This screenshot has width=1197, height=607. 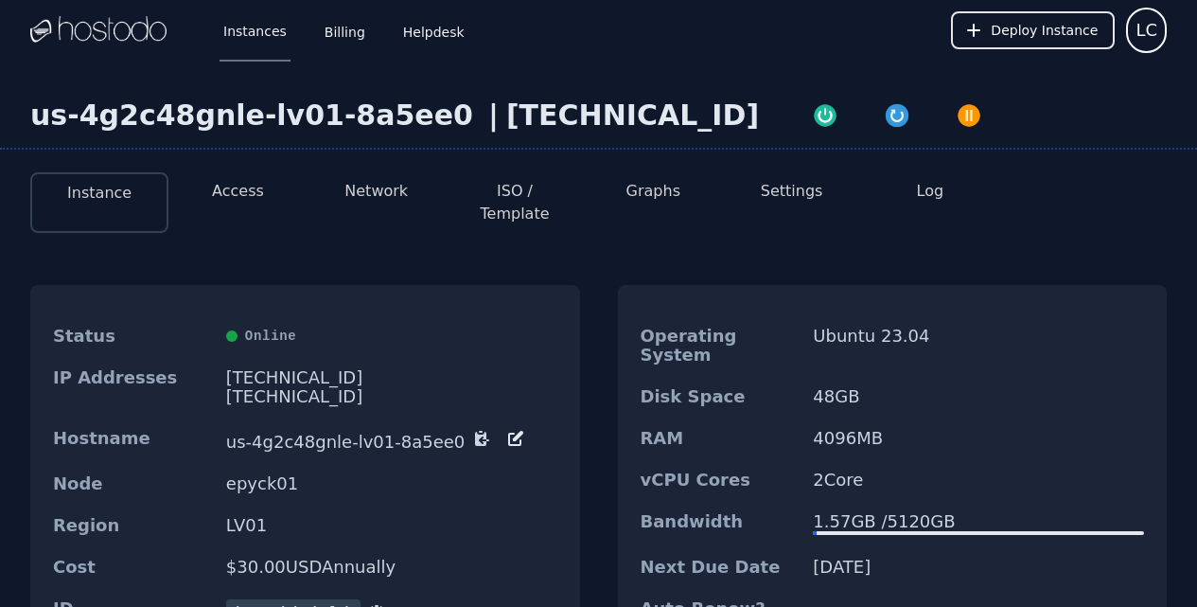 I want to click on button: Network, so click(x=376, y=191).